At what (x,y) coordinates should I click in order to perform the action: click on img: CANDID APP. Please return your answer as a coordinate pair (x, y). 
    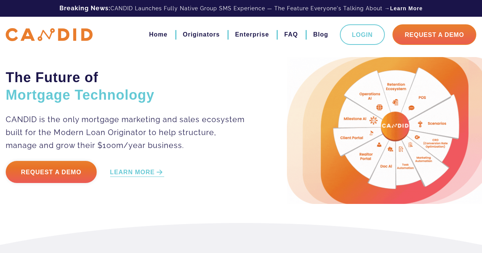
    Looking at the image, I should click on (49, 35).